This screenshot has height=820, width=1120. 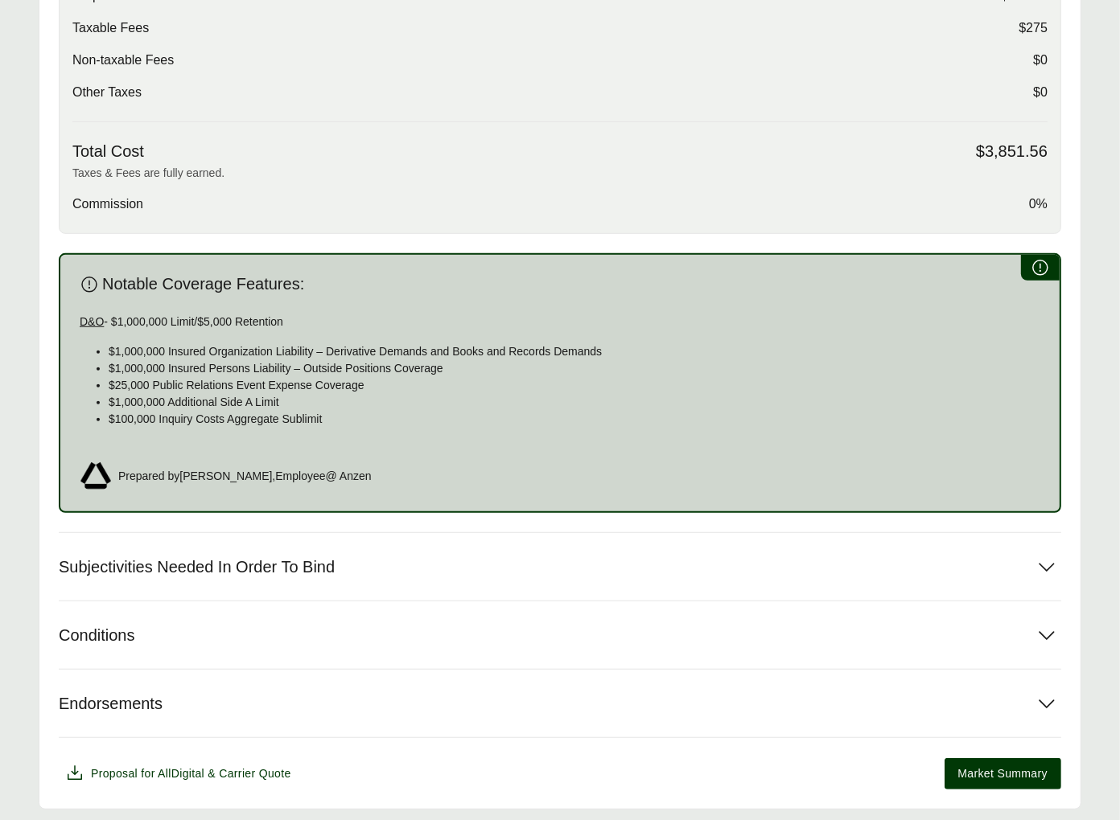 I want to click on span: Proposal for, so click(x=191, y=774).